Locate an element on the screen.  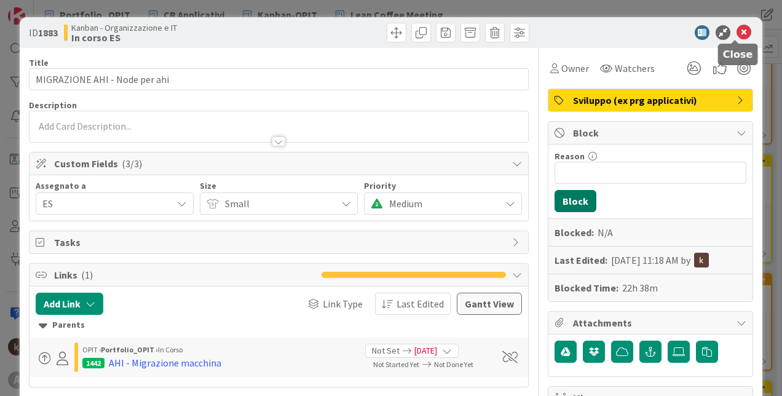
div: Assegnato a is located at coordinates (114, 186).